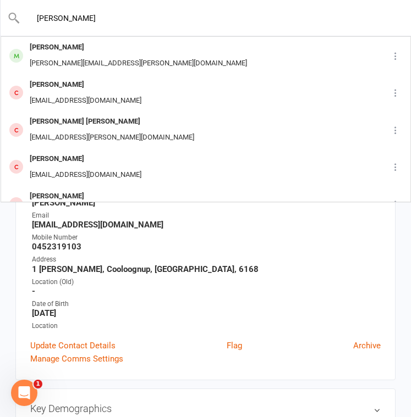  I want to click on strong: 0452319103, so click(206, 247).